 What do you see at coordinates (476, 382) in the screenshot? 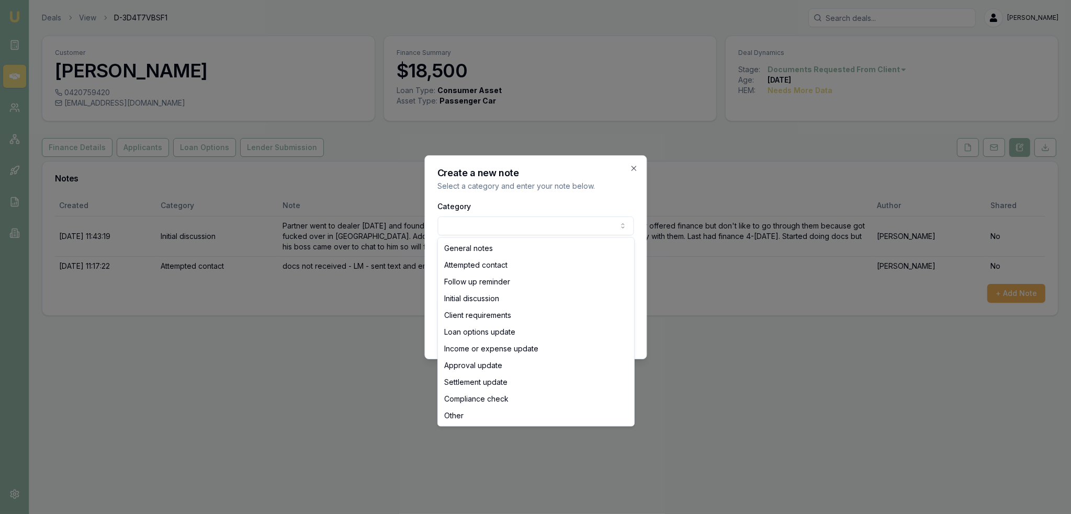
I see `span: Settlement update` at bounding box center [476, 382].